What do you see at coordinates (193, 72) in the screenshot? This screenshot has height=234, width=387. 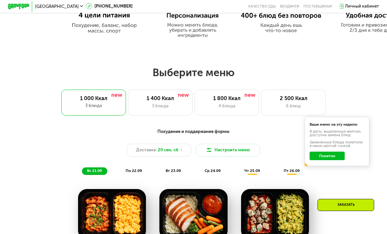 I see `h2: Выберите меню` at bounding box center [193, 72].